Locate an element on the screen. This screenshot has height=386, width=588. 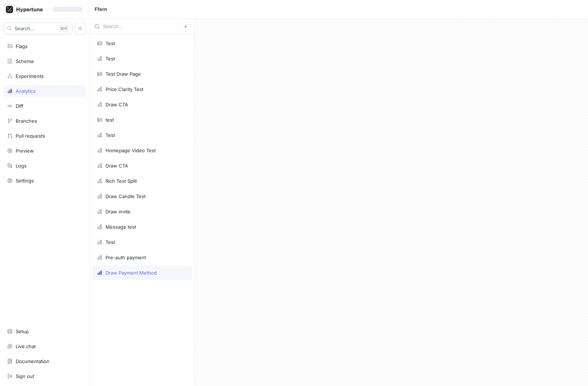
span: Search... is located at coordinates (24, 28).